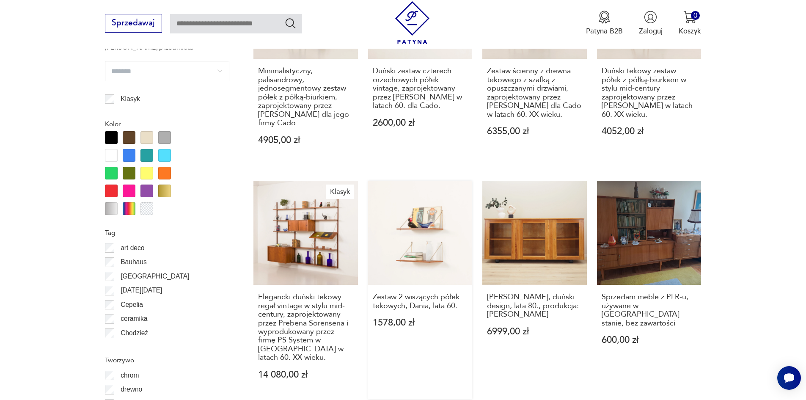 The image size is (806, 400). Describe the element at coordinates (412, 22) in the screenshot. I see `img: Patyna - sklep z meblami i dekoracjami vintage` at that location.